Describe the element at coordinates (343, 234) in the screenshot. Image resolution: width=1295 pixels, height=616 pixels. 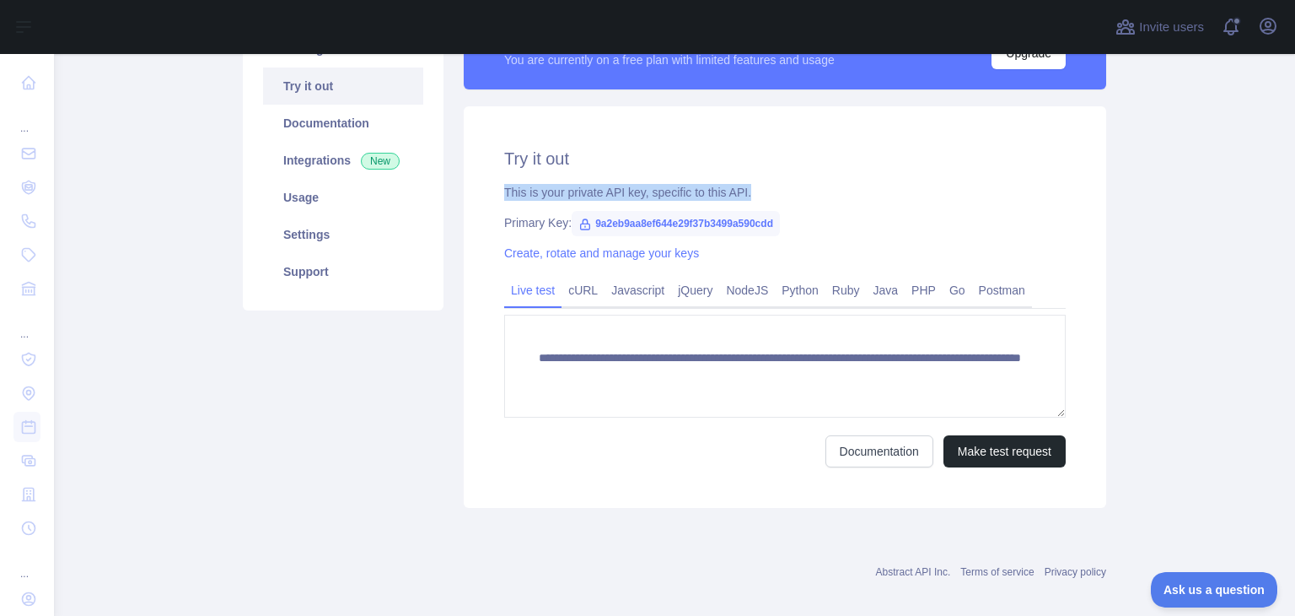
I see `a: Settings` at that location.